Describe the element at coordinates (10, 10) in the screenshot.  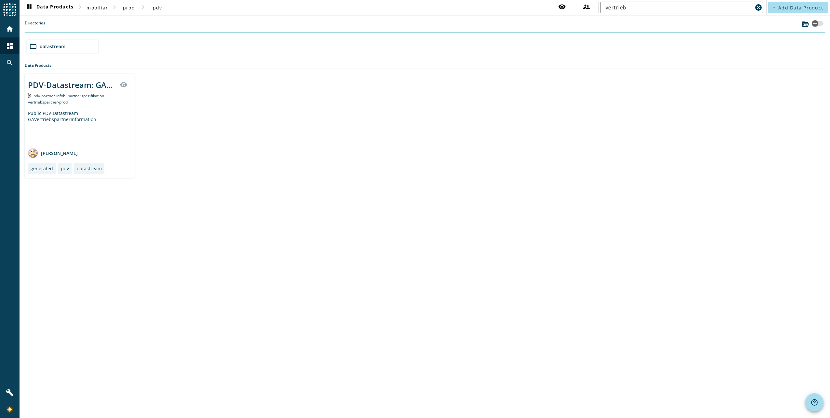
I see `img: spoud-logo.svg` at that location.